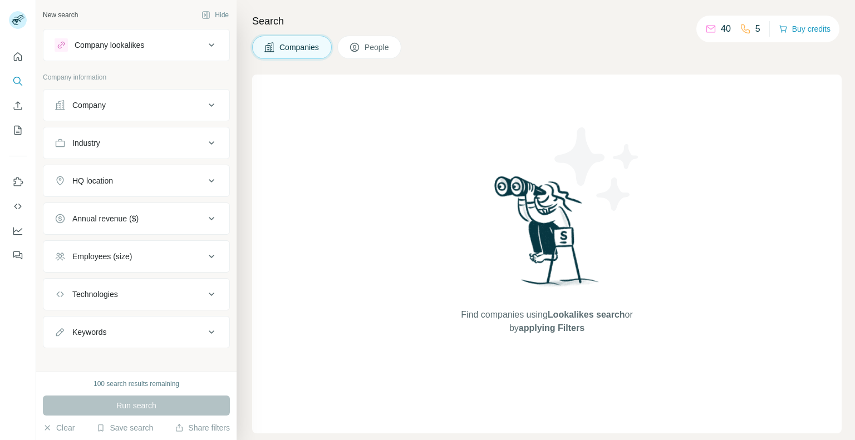 Image resolution: width=855 pixels, height=440 pixels. What do you see at coordinates (586, 315) in the screenshot?
I see `span: Lookalikes search` at bounding box center [586, 315].